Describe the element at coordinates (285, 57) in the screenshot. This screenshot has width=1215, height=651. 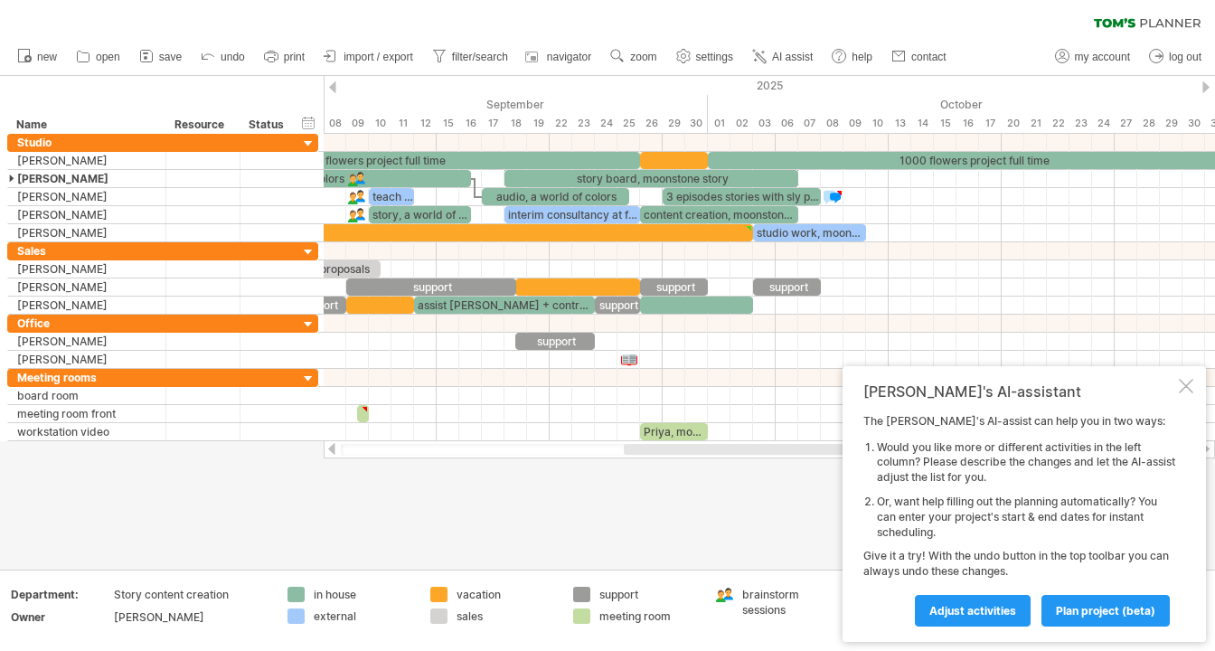
I see `a: print` at that location.